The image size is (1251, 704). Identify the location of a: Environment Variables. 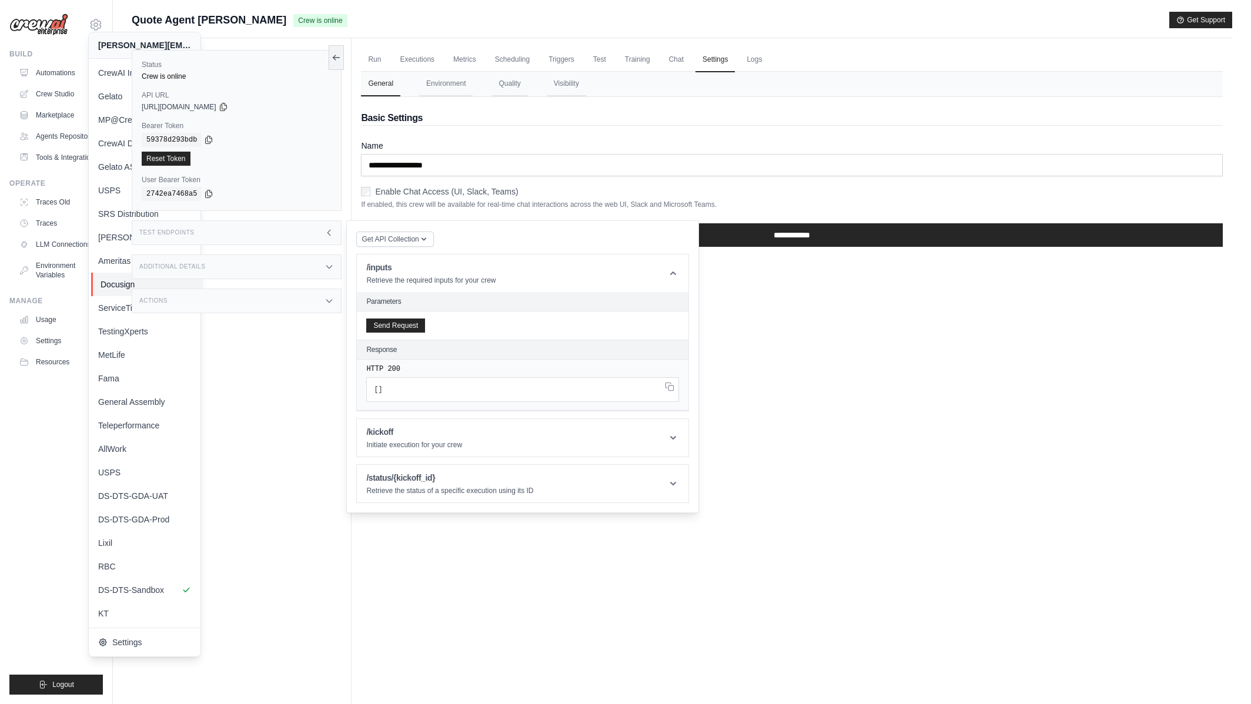
(58, 270).